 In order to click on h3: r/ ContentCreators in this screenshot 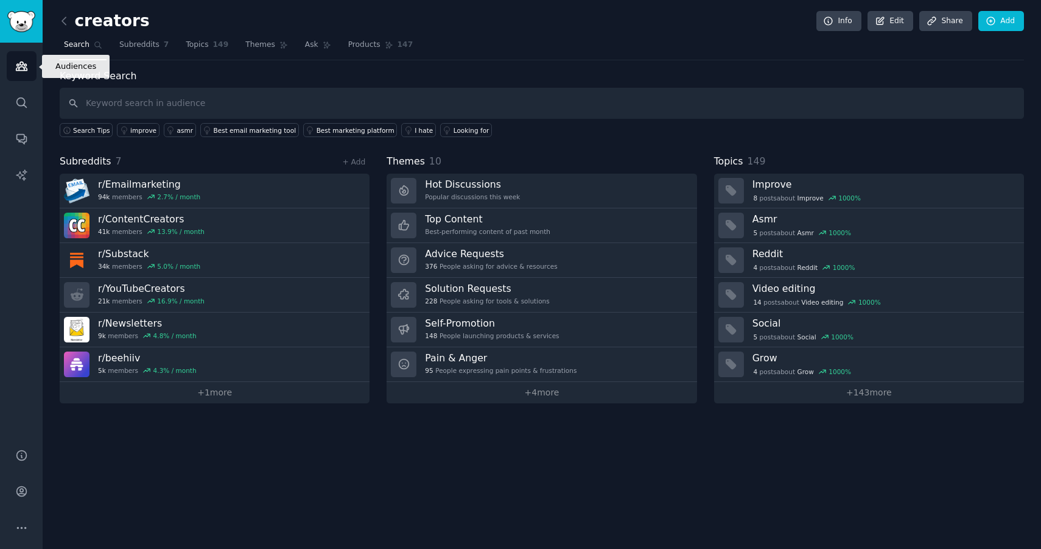, I will do `click(151, 219)`.